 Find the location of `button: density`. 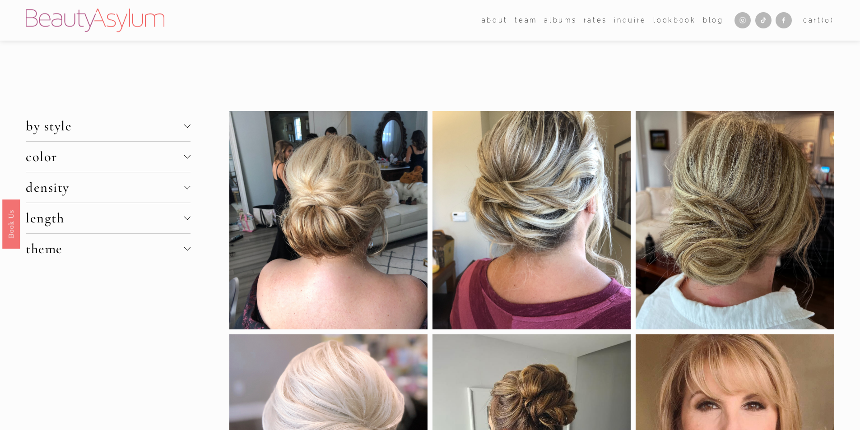

button: density is located at coordinates (108, 187).